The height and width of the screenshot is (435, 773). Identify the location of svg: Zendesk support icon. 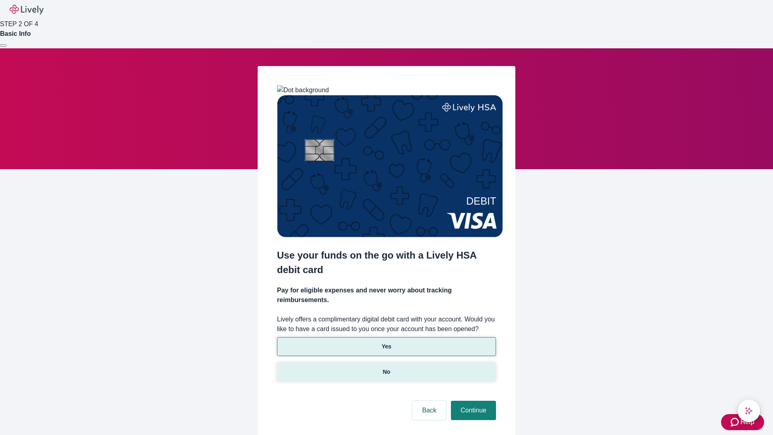
(735, 422).